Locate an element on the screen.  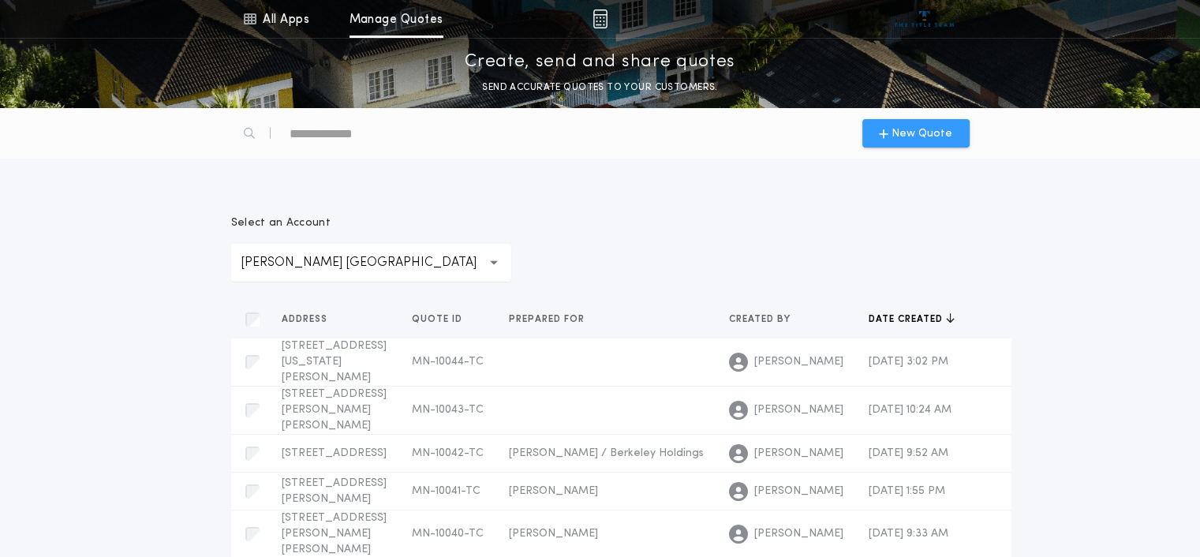
p: SEND ACCURATE QUOTES TO YOUR CUSTOMERS. is located at coordinates (600, 88).